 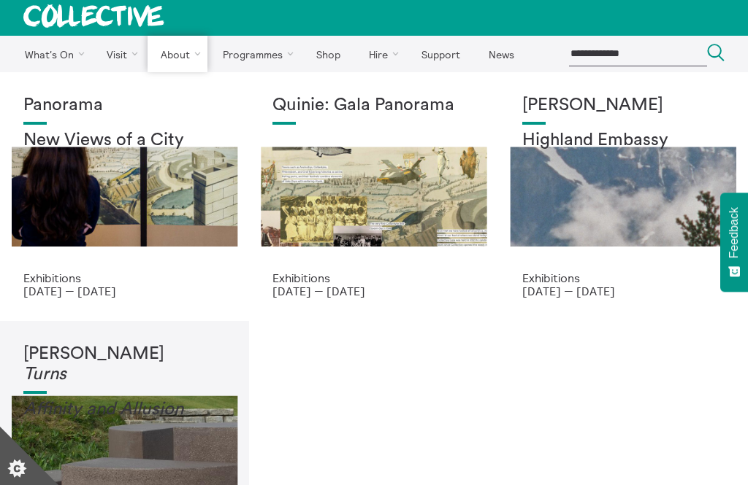 I want to click on h1: Panorama, so click(x=124, y=106).